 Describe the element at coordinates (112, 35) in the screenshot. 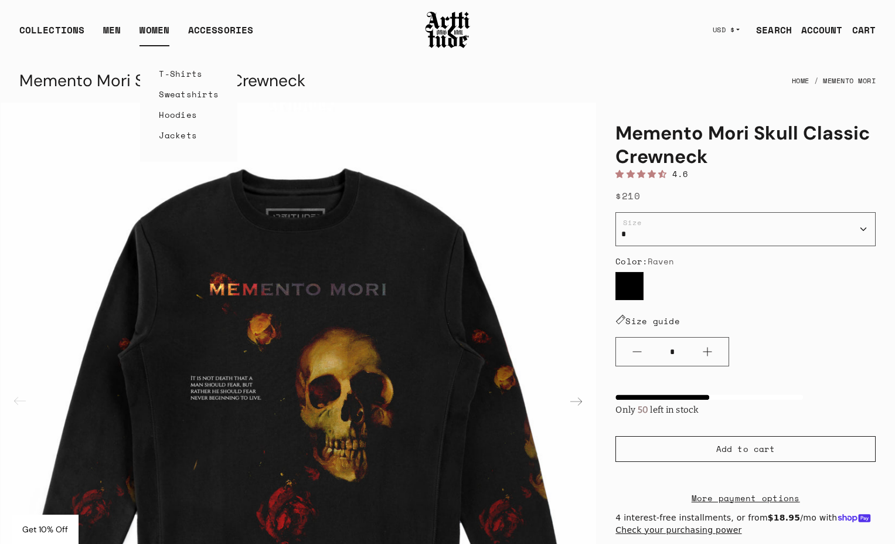

I see `a: MEN` at that location.